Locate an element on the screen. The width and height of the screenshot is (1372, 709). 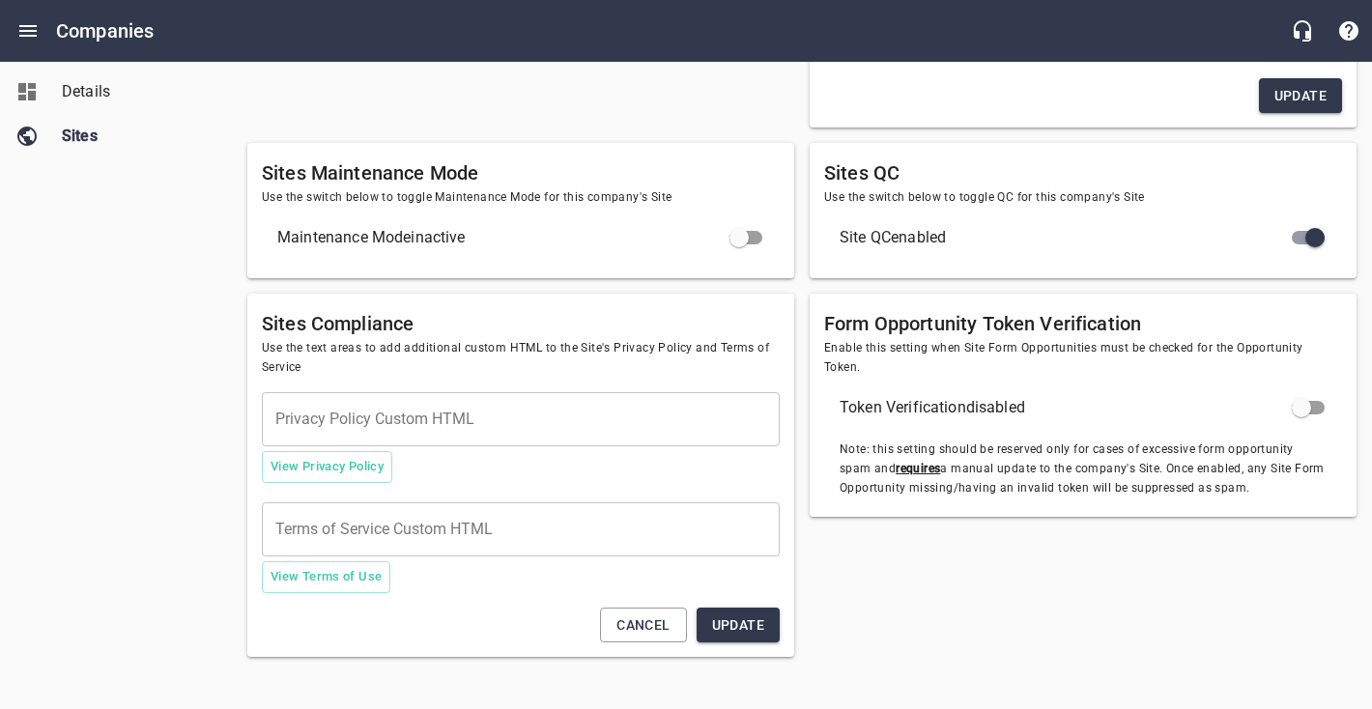
button: View Privacy Policy is located at coordinates (327, 467).